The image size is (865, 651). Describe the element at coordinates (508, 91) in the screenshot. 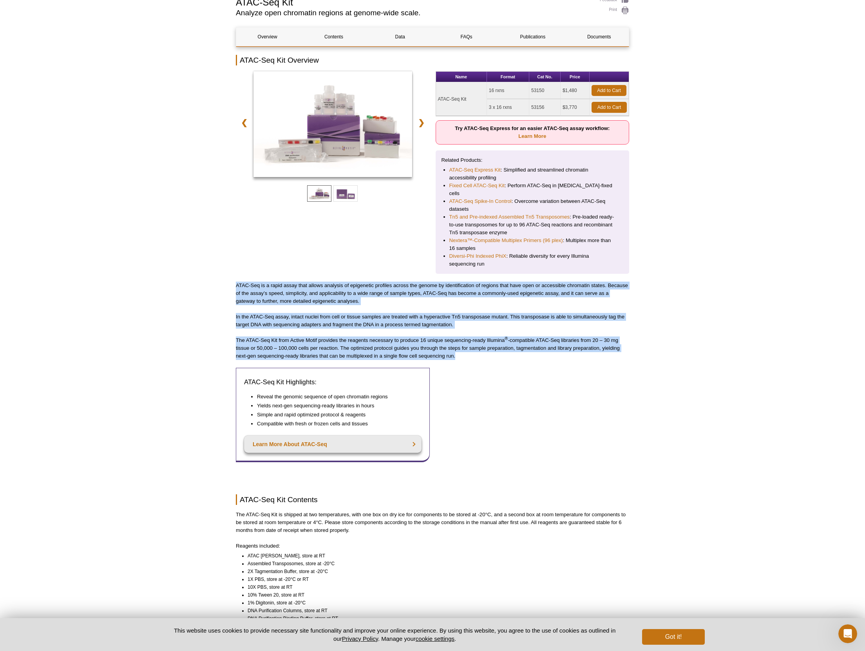

I see `td: 16 rxns` at that location.